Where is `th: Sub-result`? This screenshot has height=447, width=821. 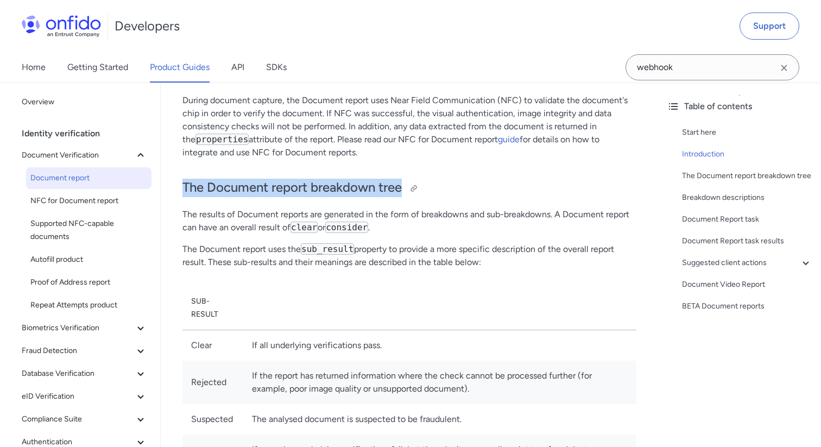 th: Sub-result is located at coordinates (213, 308).